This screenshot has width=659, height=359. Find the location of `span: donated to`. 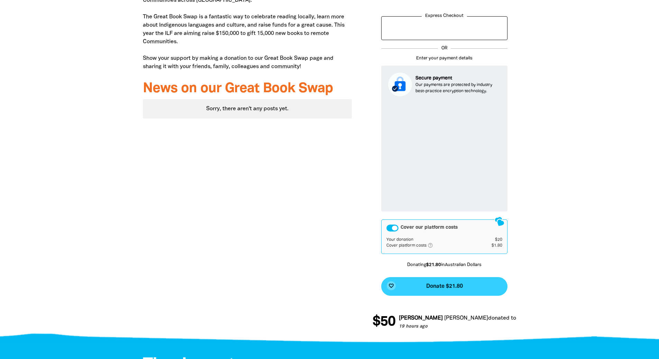

span: donated to is located at coordinates (499, 319).